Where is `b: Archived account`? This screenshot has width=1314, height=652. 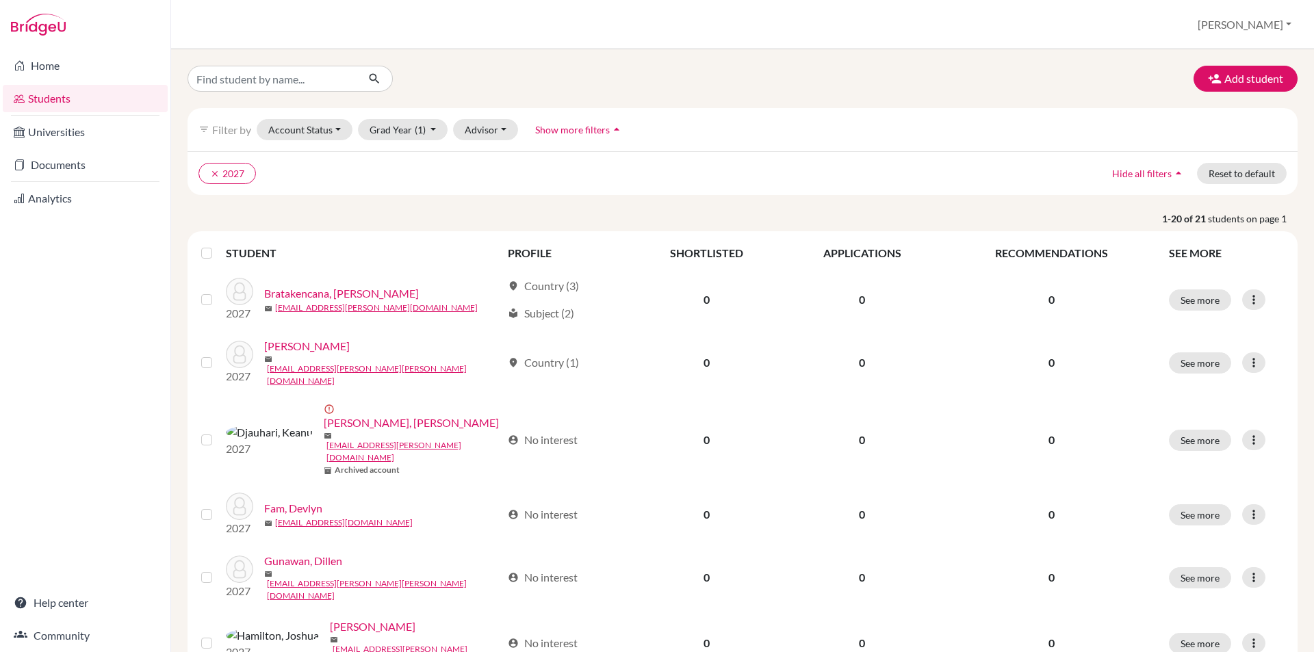 b: Archived account is located at coordinates (367, 470).